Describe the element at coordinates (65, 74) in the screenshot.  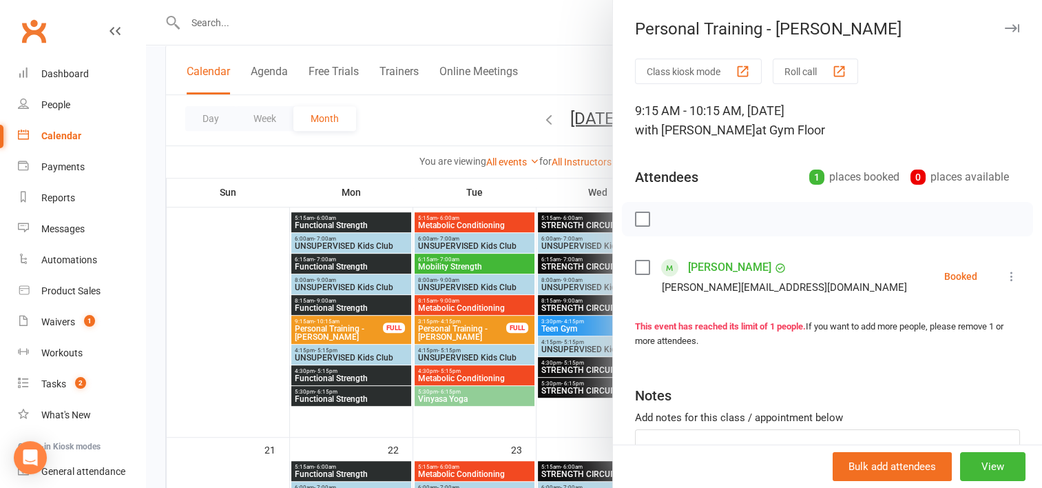
I see `div: Dashboard` at that location.